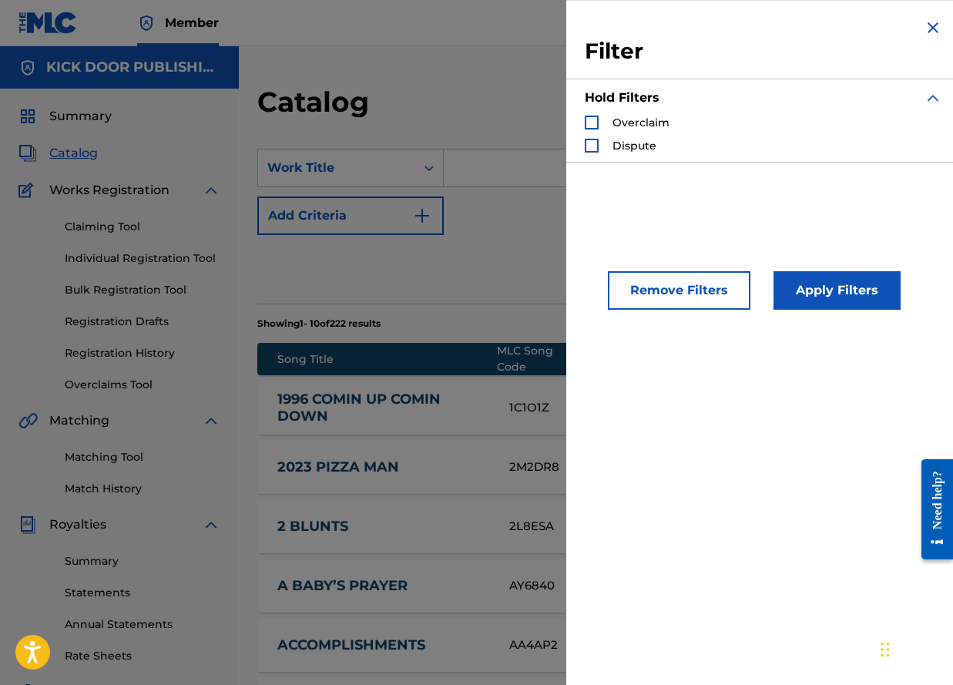 The width and height of the screenshot is (953, 685). I want to click on div: 2M2DR8, so click(542, 467).